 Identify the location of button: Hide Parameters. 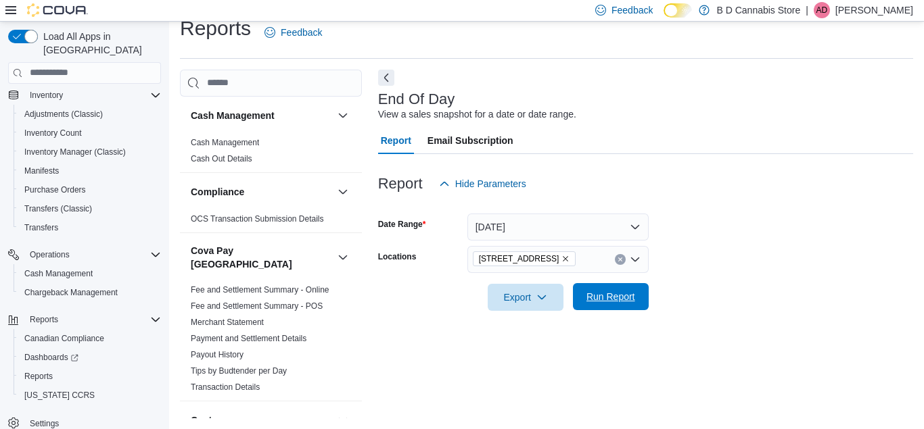
(482, 184).